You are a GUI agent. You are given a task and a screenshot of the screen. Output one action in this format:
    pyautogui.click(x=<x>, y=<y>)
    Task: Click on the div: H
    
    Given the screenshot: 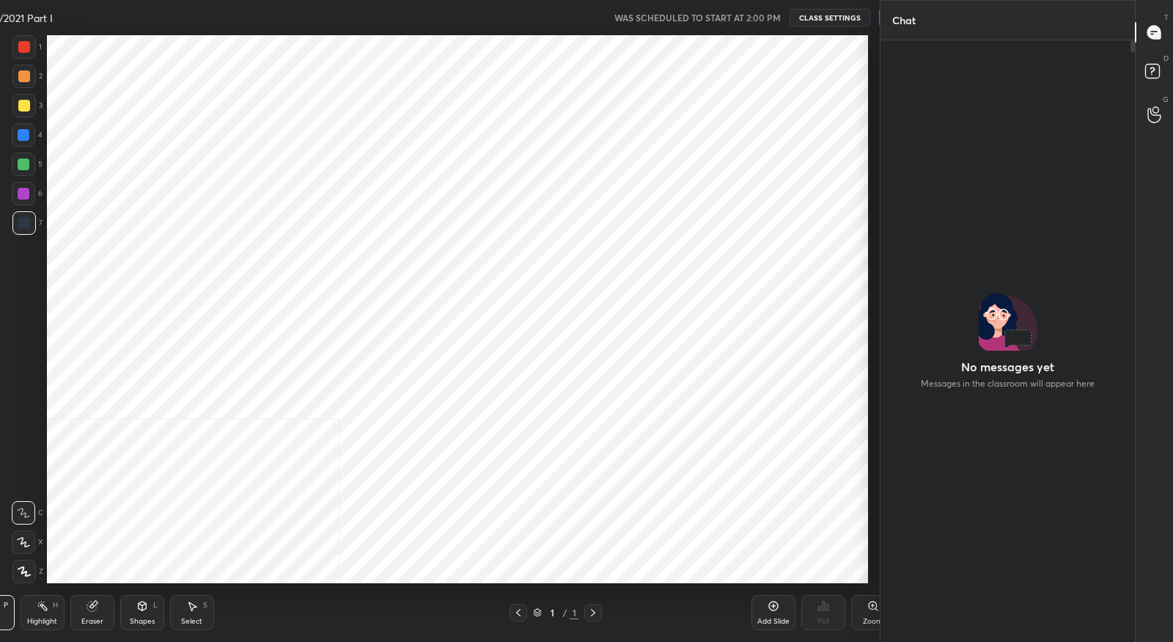 What is the action you would take?
    pyautogui.click(x=55, y=605)
    